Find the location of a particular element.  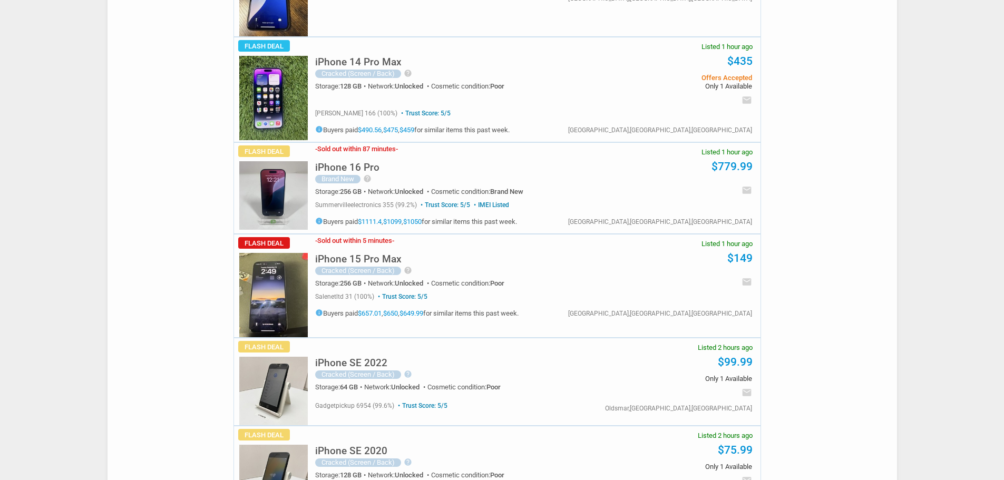

a: $1050 is located at coordinates (412, 221).